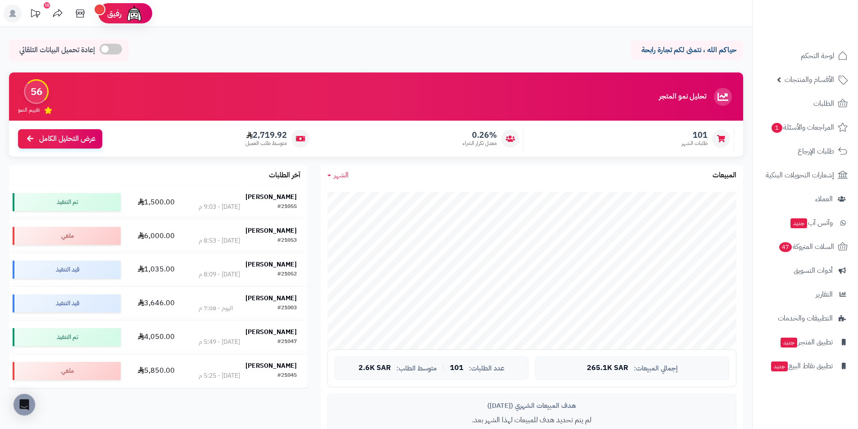  Describe the element at coordinates (805, 318) in the screenshot. I see `span: التطبيقات والخدمات` at that location.